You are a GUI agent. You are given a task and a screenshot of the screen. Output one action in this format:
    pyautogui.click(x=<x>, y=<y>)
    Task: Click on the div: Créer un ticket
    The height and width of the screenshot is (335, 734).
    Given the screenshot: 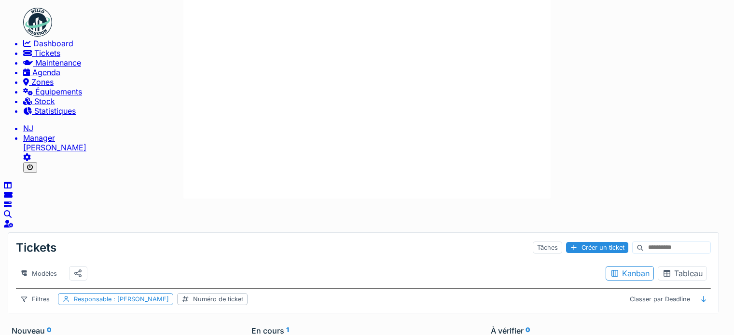 What is the action you would take?
    pyautogui.click(x=597, y=248)
    